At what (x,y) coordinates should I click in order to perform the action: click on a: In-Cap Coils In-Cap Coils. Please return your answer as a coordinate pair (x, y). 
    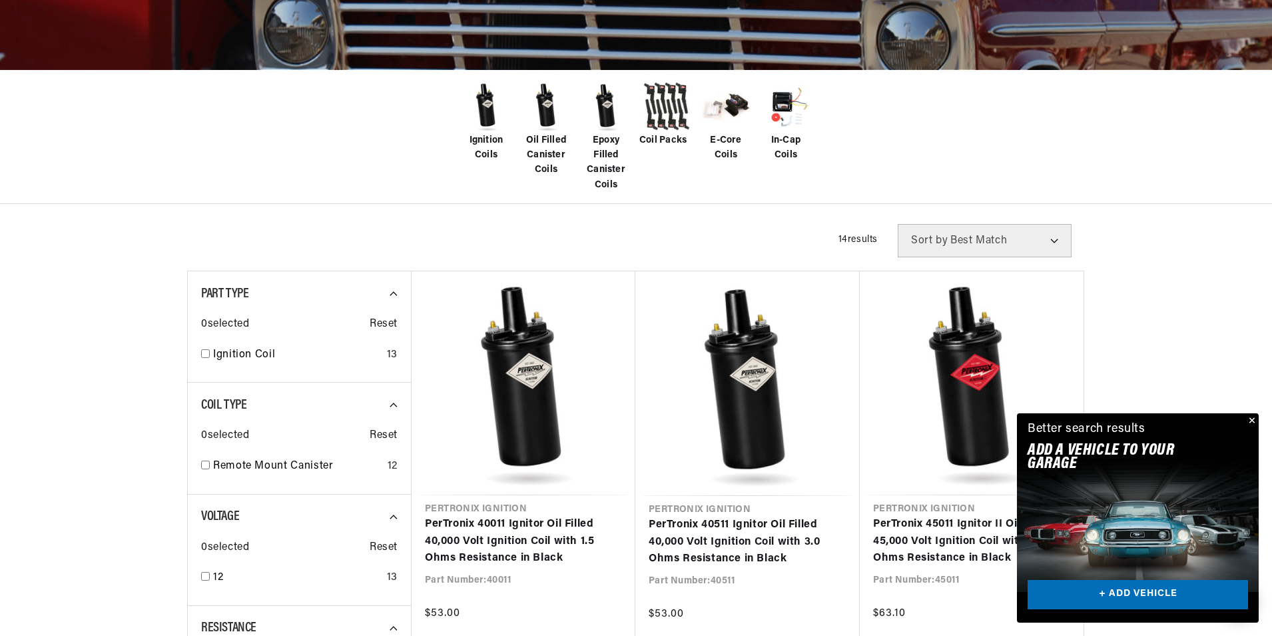
    Looking at the image, I should click on (786, 121).